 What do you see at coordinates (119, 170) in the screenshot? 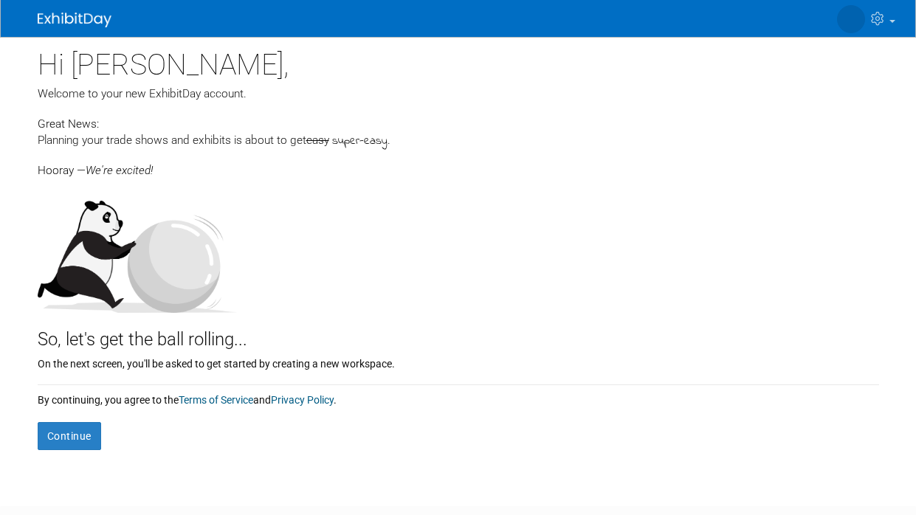
I see `span: We're excited!` at bounding box center [119, 170].